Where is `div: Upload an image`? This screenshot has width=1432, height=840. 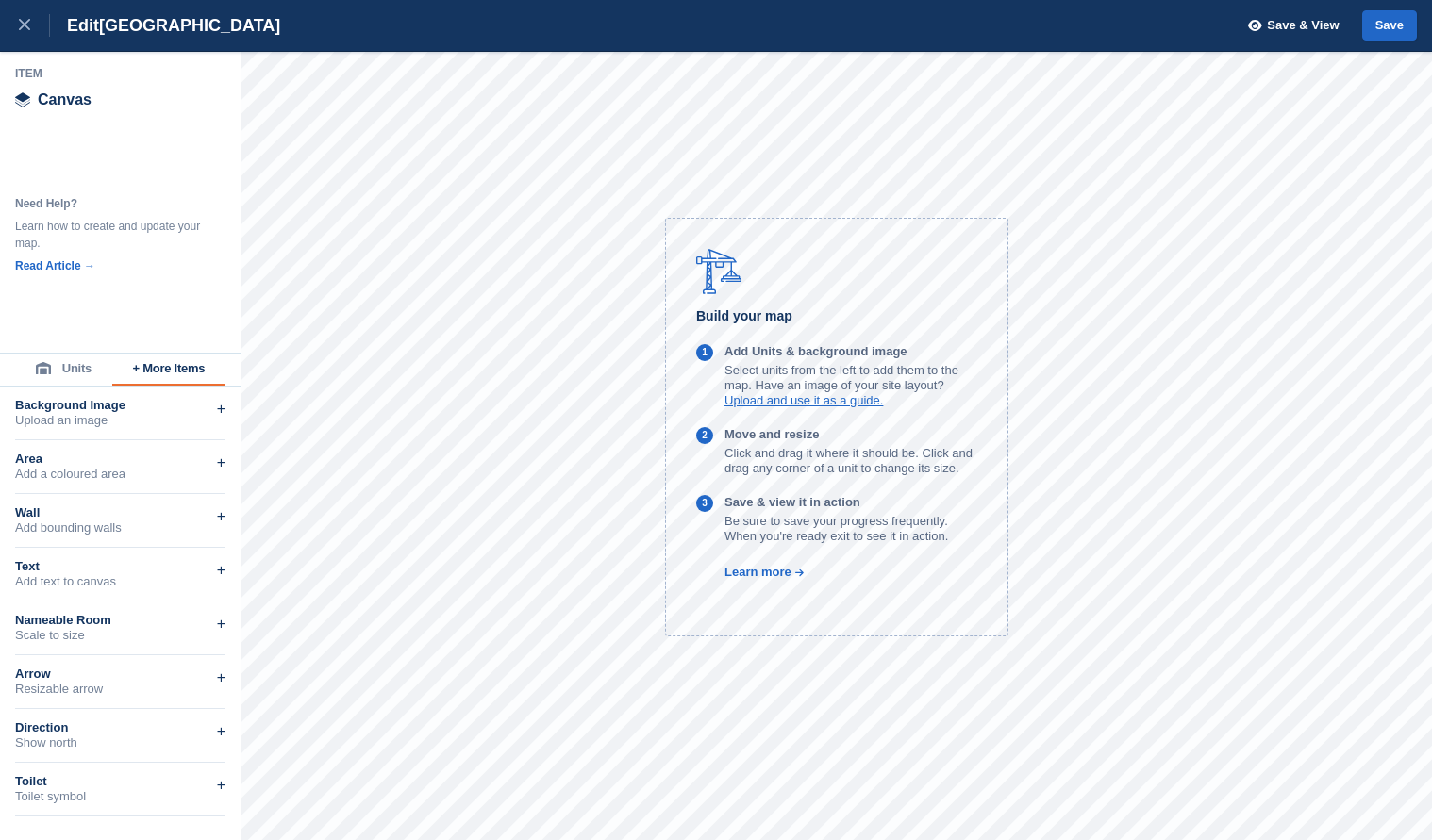 div: Upload an image is located at coordinates (120, 420).